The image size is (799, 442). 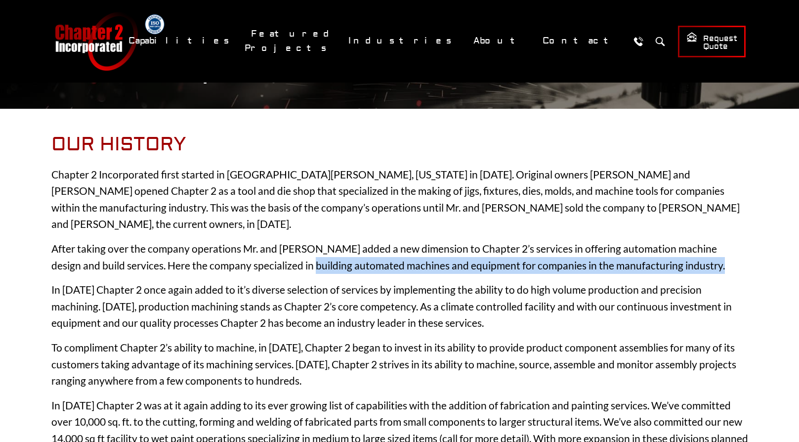 What do you see at coordinates (400, 69) in the screenshot?
I see `h1: About Chapter 2, Inc.` at bounding box center [400, 69].